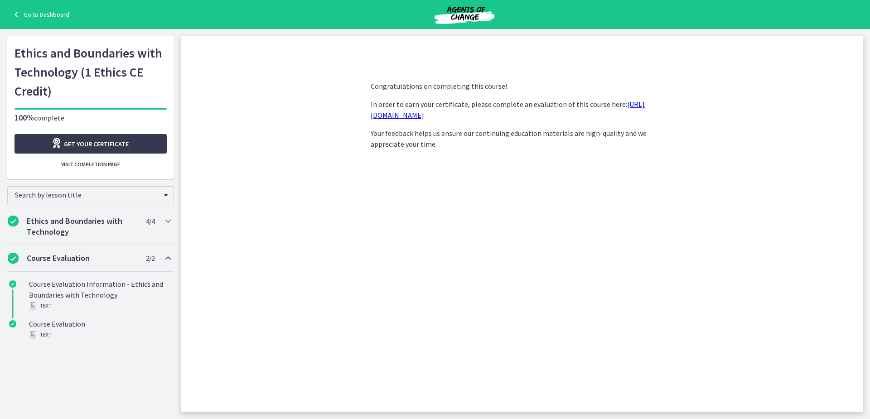 This screenshot has width=870, height=419. What do you see at coordinates (91, 195) in the screenshot?
I see `div: Search by lesson title` at bounding box center [91, 195].